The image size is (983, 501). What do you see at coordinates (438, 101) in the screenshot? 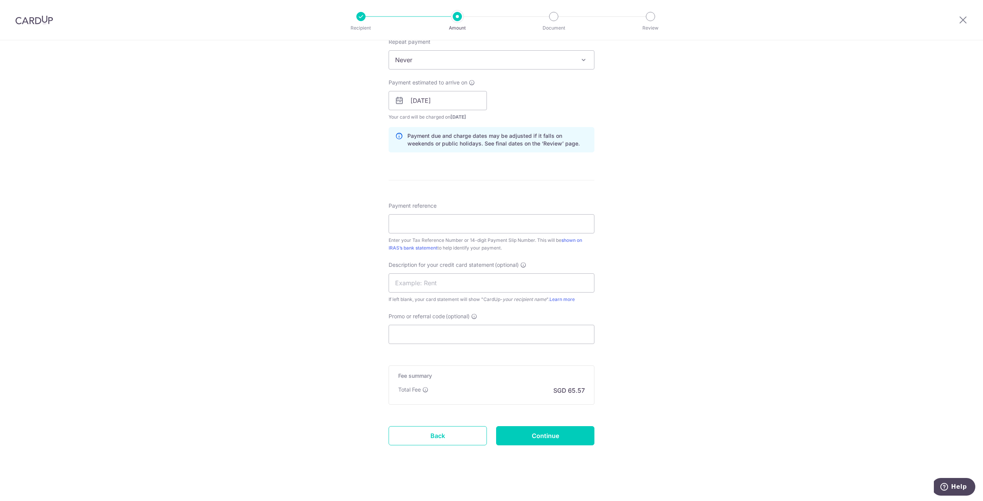
I see `input: DD / MM / YYYY` at bounding box center [438, 101].